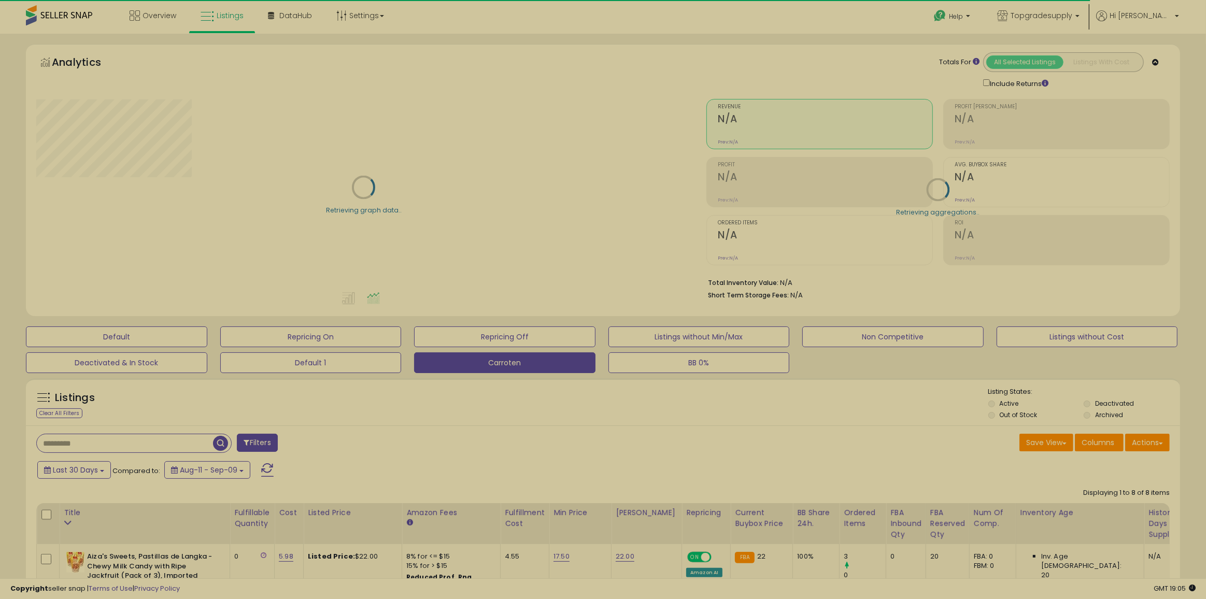 The image size is (1206, 599). What do you see at coordinates (1018, 83) in the screenshot?
I see `div: Include Returns` at bounding box center [1018, 83].